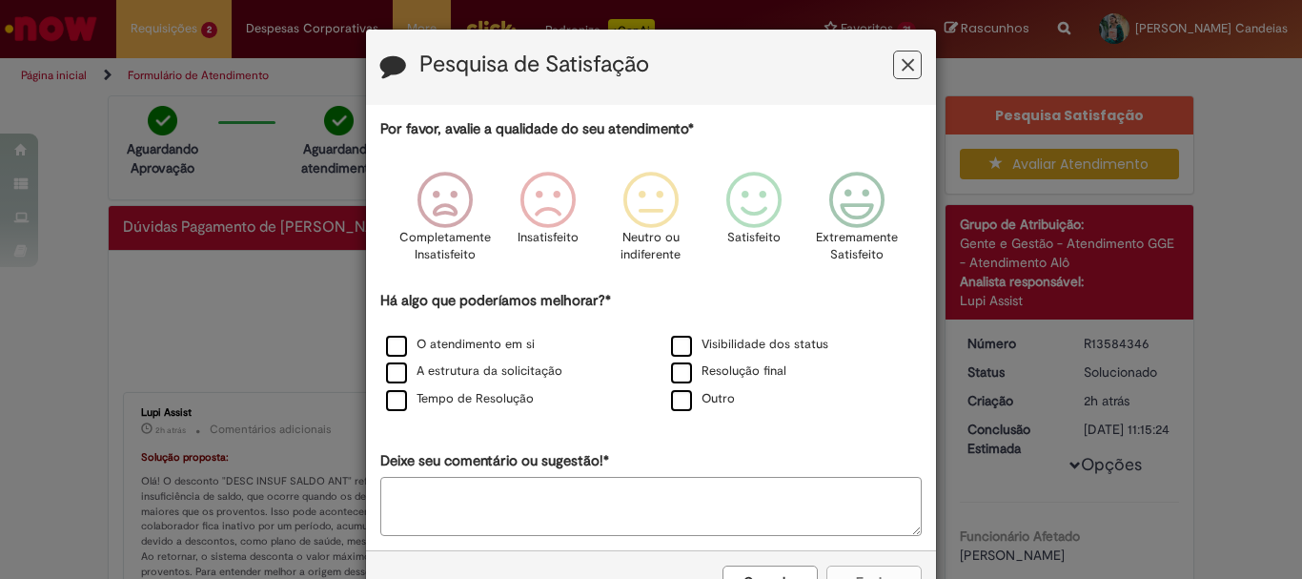 The width and height of the screenshot is (1302, 579). I want to click on div: Extremamente Satisfeito, so click(857, 222).